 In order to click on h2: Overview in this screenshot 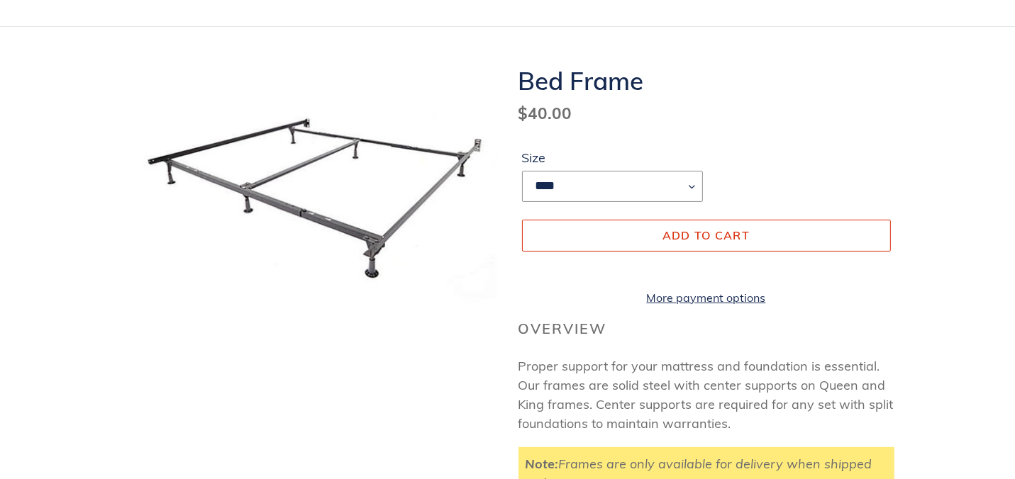, I will do `click(706, 329)`.